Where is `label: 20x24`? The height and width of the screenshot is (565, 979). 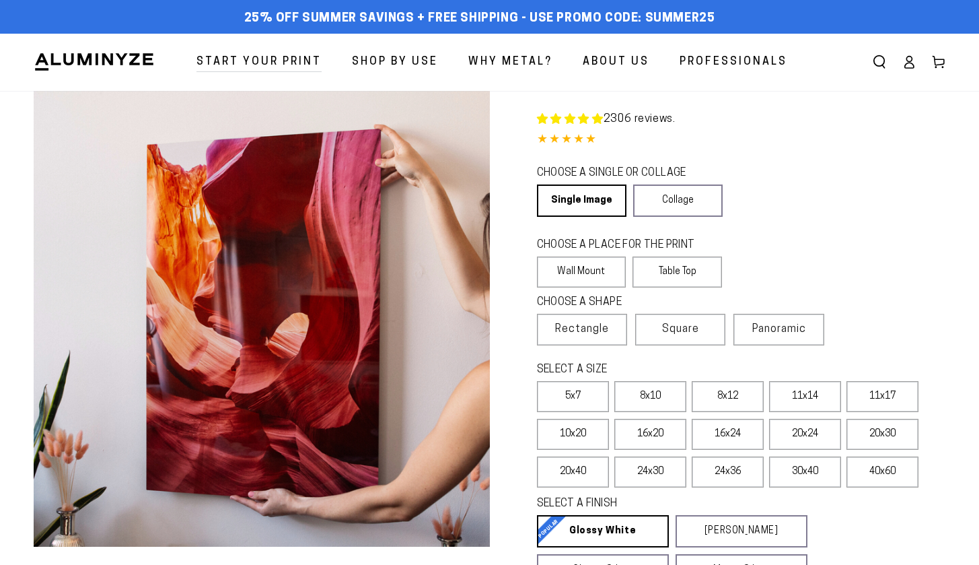 label: 20x24 is located at coordinates (805, 434).